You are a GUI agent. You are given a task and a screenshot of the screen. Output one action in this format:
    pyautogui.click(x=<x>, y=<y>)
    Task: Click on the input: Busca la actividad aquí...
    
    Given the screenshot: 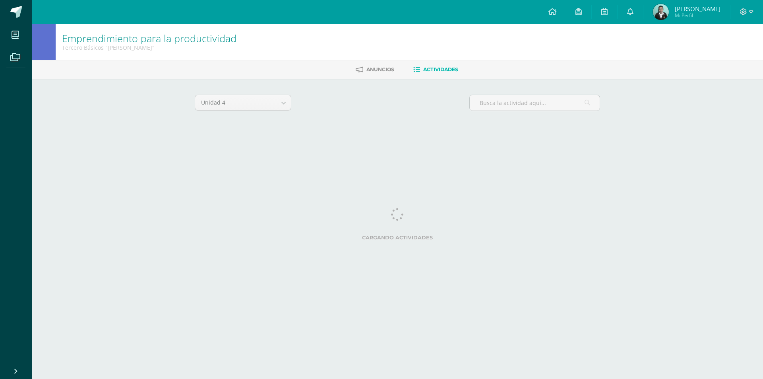 What is the action you would take?
    pyautogui.click(x=534, y=103)
    